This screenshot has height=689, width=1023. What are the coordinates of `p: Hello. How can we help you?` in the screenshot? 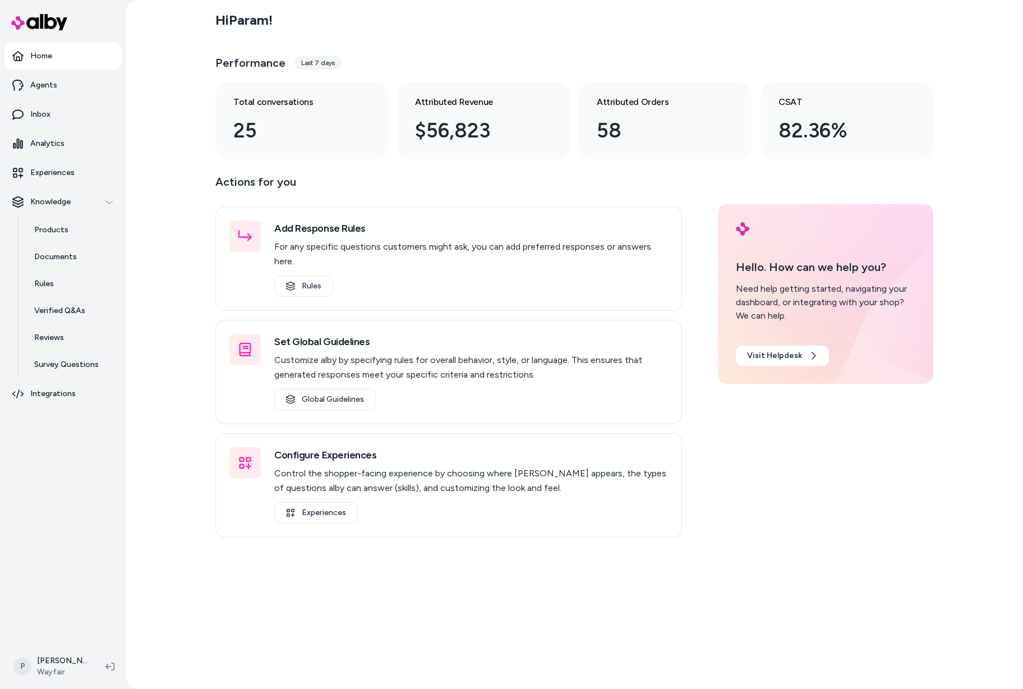 It's located at (826, 267).